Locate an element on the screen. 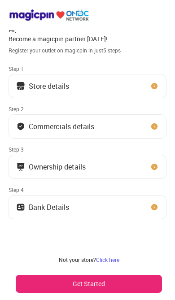  img: ondc-logo-new-small.8a59708e.svg is located at coordinates (49, 15).